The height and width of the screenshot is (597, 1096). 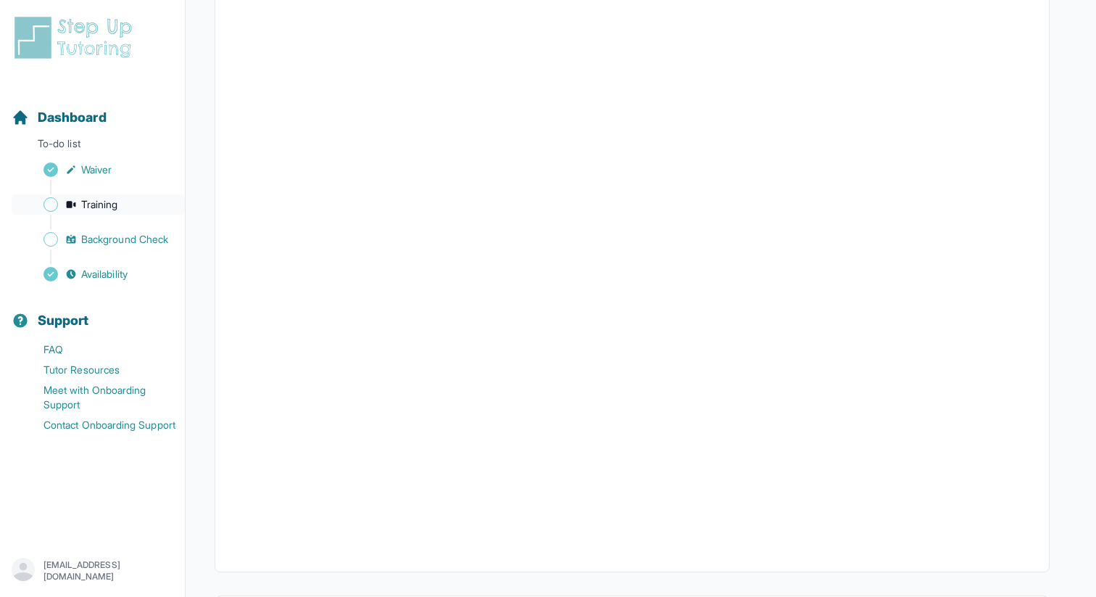 What do you see at coordinates (98, 239) in the screenshot?
I see `a: Background Check` at bounding box center [98, 239].